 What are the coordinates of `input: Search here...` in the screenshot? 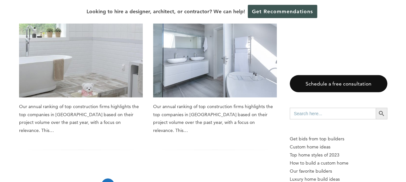 It's located at (333, 114).